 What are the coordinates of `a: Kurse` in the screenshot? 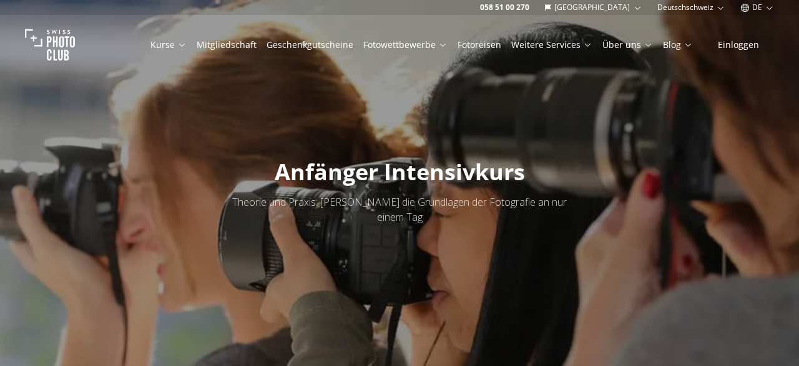 It's located at (169, 45).